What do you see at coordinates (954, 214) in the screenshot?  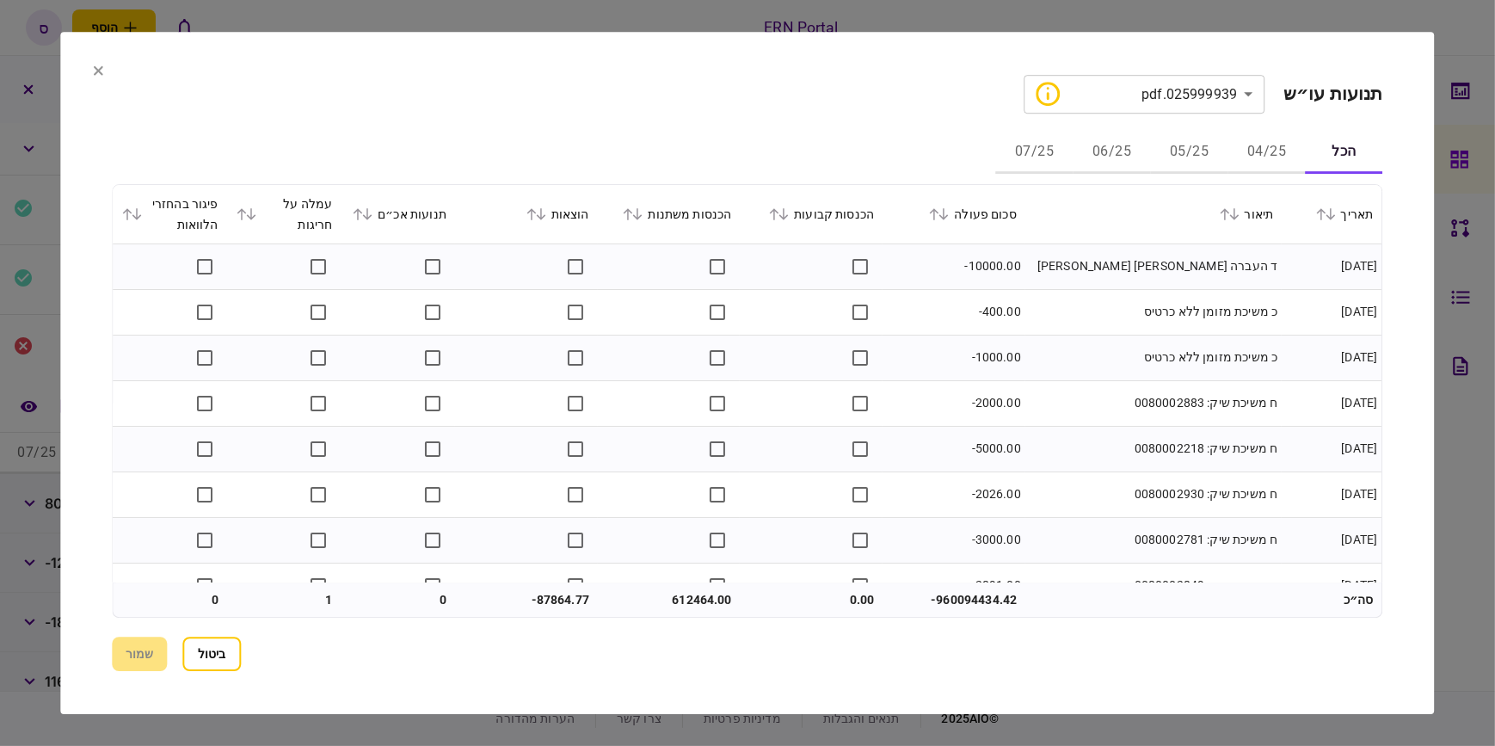 I see `div: סכום פעולה` at bounding box center [954, 214].